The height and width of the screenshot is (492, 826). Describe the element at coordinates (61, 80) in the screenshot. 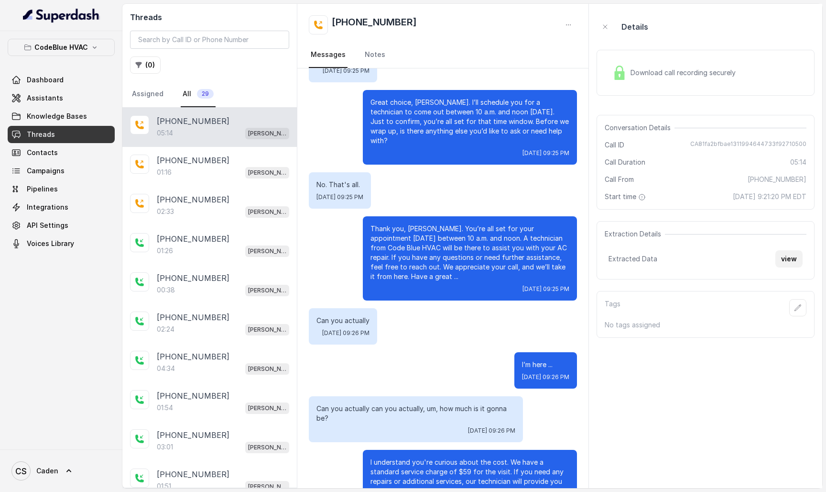

I see `a: Dashboard` at that location.